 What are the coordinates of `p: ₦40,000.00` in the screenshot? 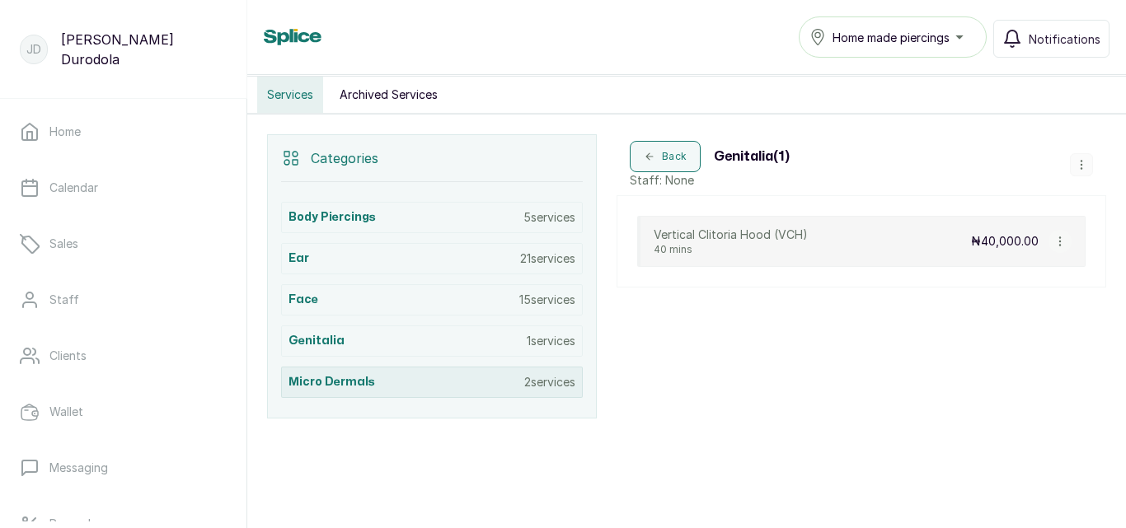 It's located at (1005, 241).